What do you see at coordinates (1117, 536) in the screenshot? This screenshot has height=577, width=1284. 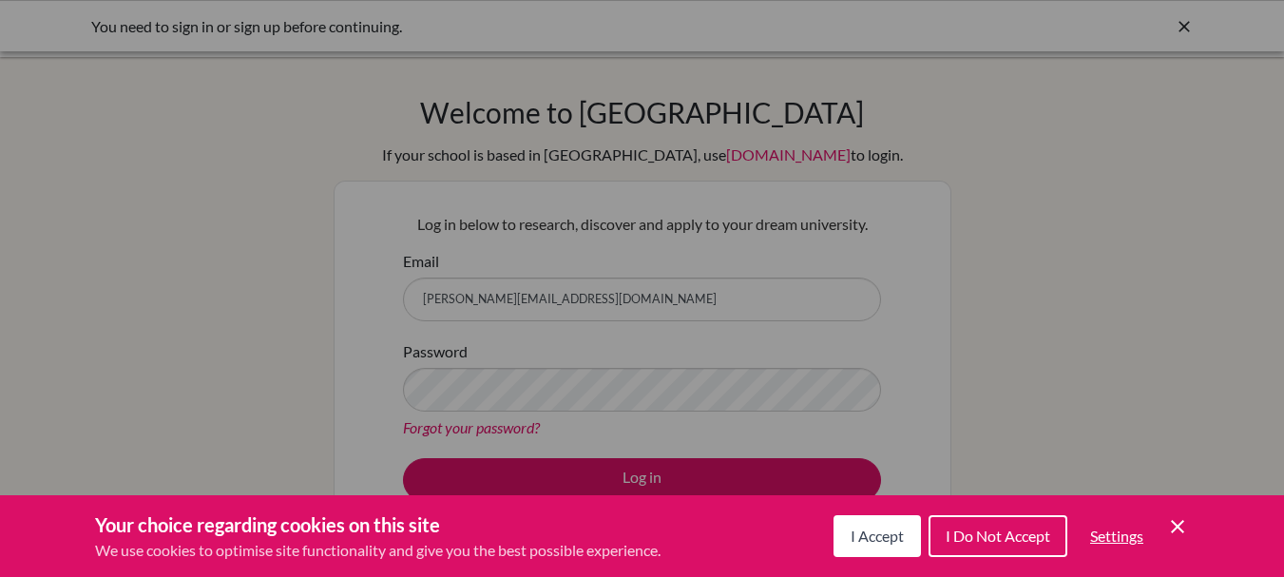 I see `button: Settings` at bounding box center [1117, 536].